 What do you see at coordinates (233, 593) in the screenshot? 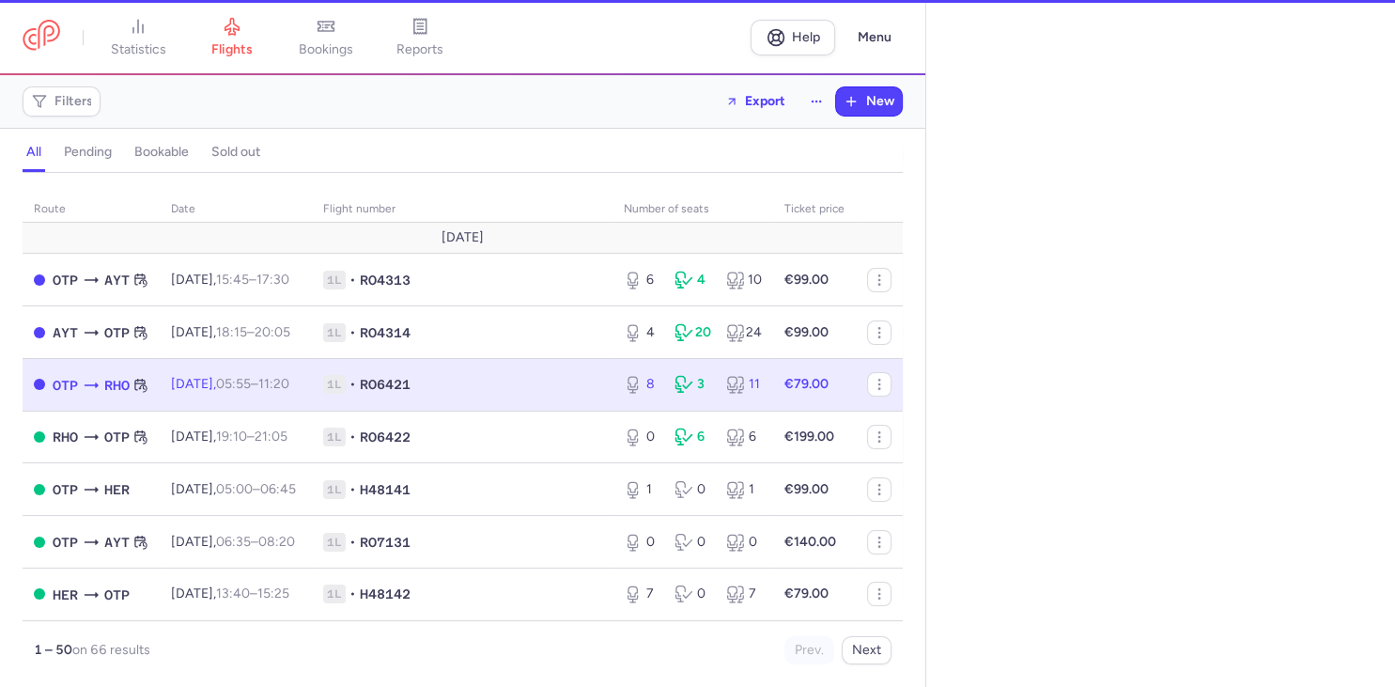
I see `time: 13:40` at bounding box center [233, 593].